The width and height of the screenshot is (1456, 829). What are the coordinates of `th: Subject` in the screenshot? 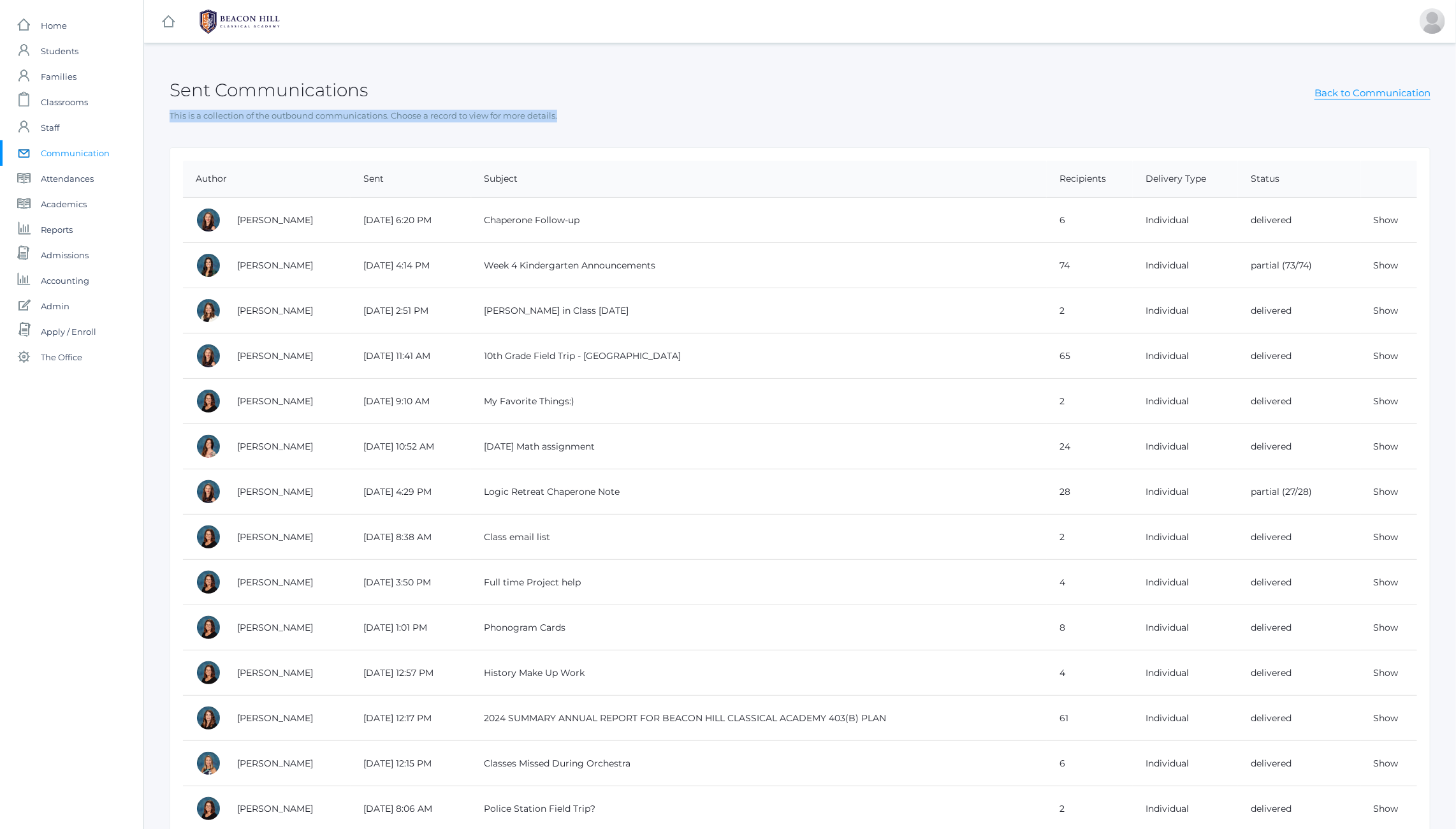 It's located at (759, 180).